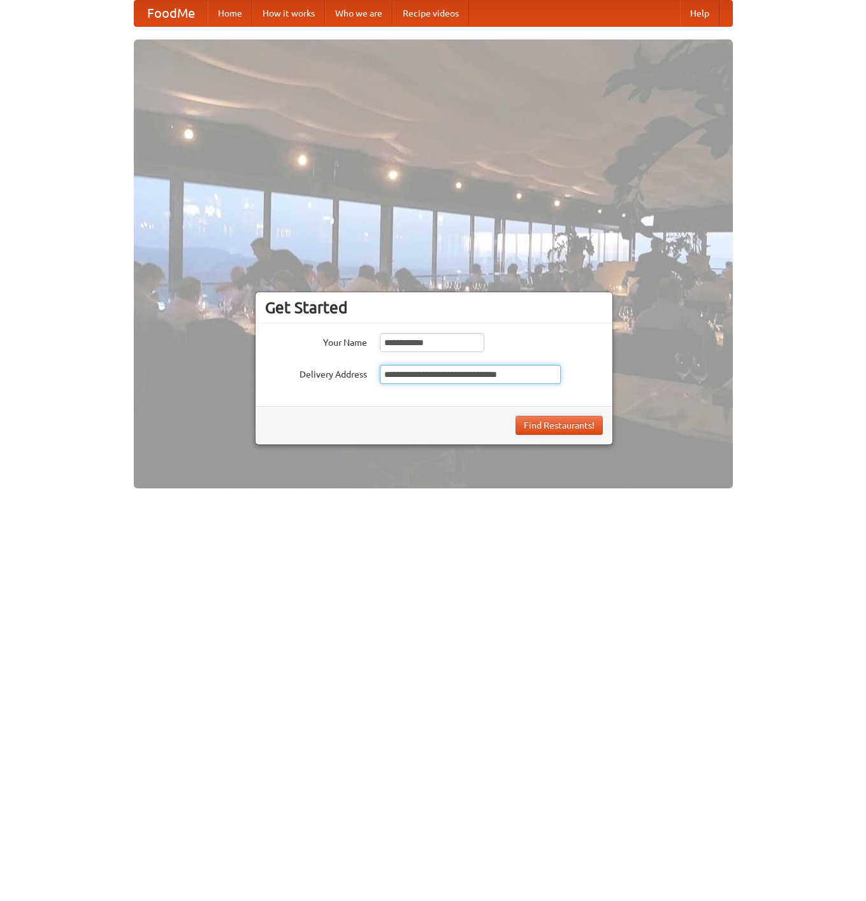 This screenshot has width=866, height=901. I want to click on a: Help, so click(699, 13).